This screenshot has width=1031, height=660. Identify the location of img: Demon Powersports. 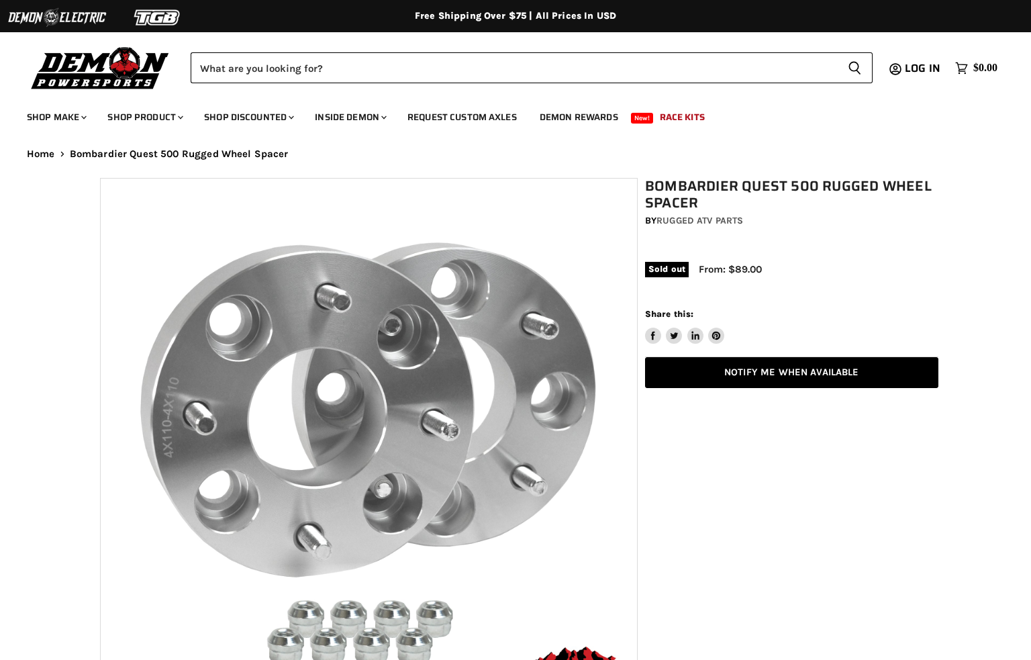
(100, 67).